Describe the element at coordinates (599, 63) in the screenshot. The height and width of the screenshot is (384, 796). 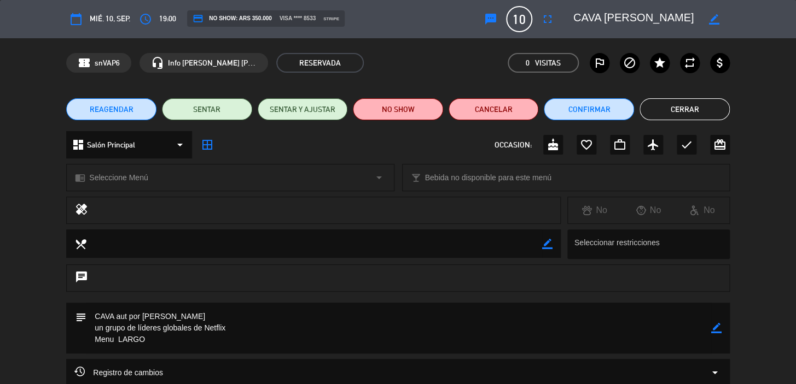
I see `i: outlined_flag` at that location.